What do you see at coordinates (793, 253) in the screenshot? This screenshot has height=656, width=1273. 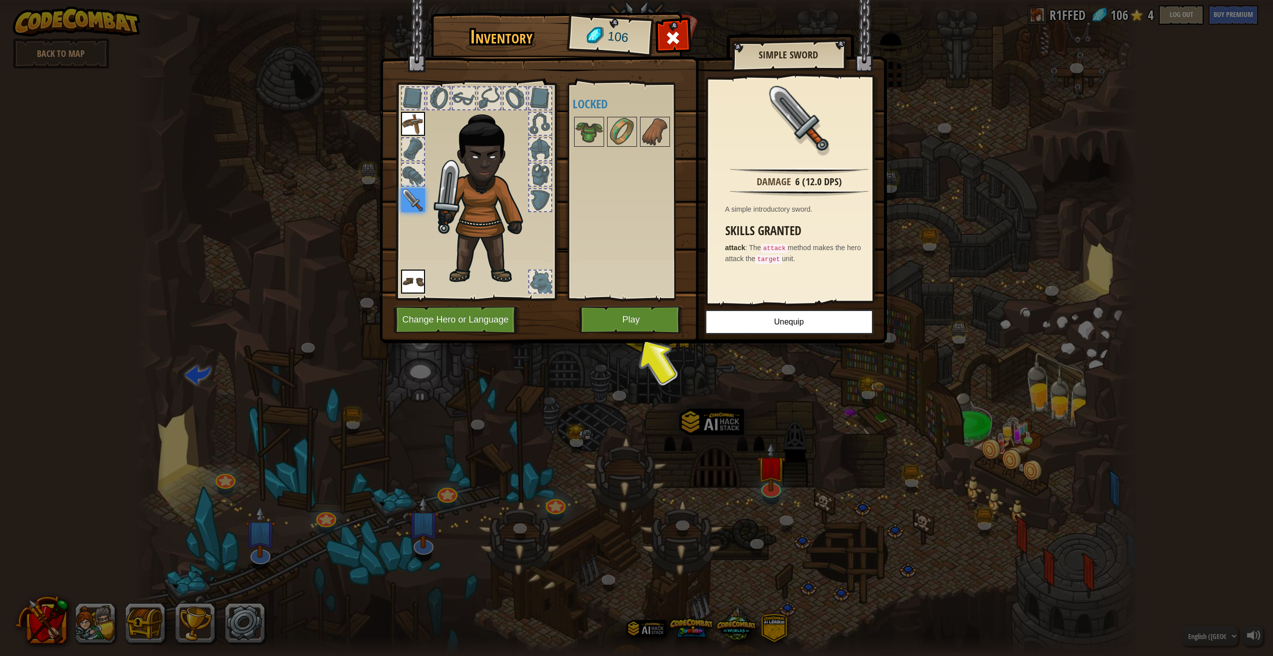 I see `span: The method makes the hero attack the unit.` at bounding box center [793, 253].